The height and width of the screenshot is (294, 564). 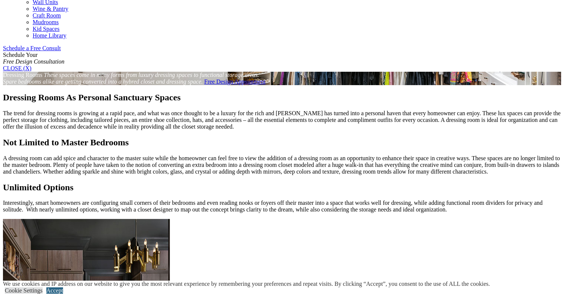 What do you see at coordinates (49, 35) in the screenshot?
I see `a: Home Library` at bounding box center [49, 35].